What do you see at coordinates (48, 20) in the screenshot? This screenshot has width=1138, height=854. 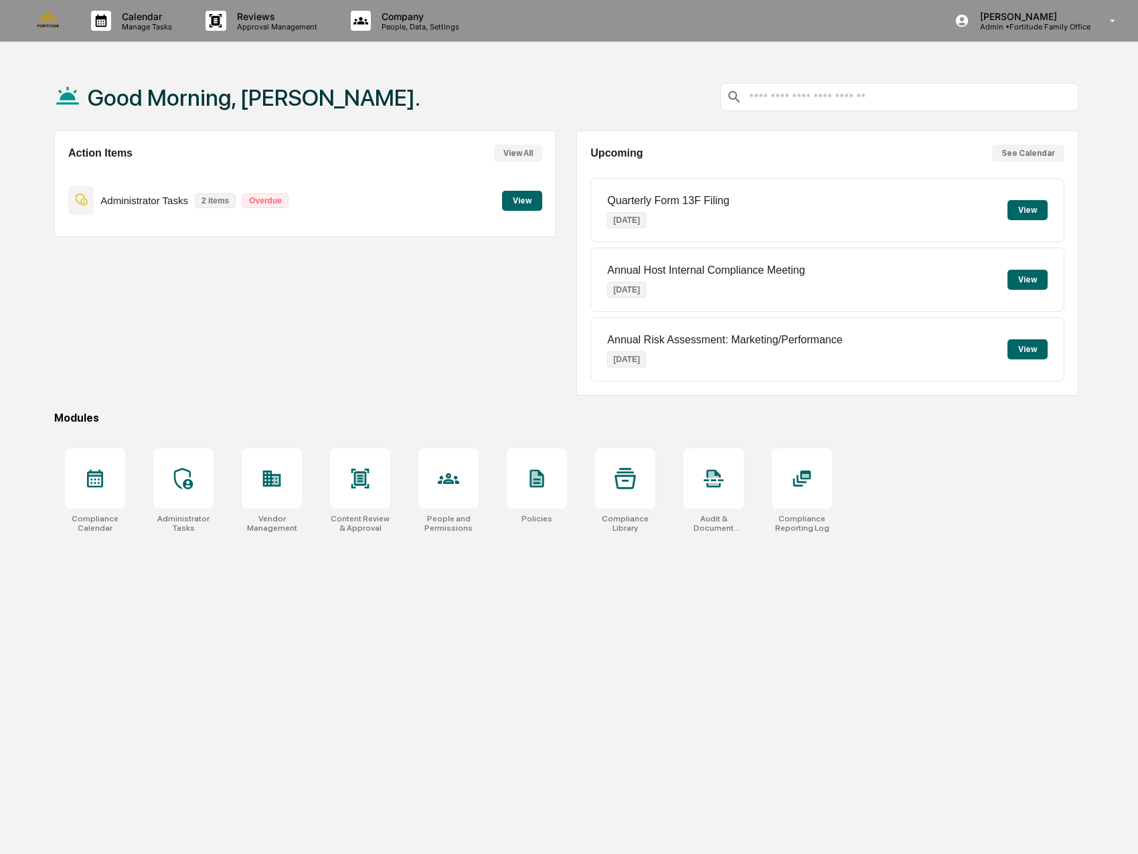 I see `img: logo` at bounding box center [48, 20].